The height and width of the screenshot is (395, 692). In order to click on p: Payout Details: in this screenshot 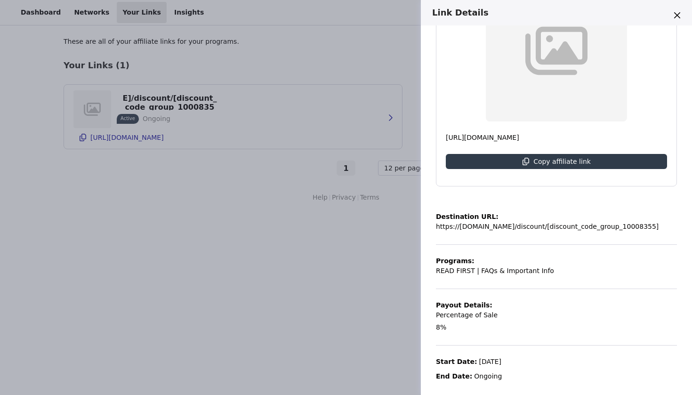, I will do `click(467, 305)`.